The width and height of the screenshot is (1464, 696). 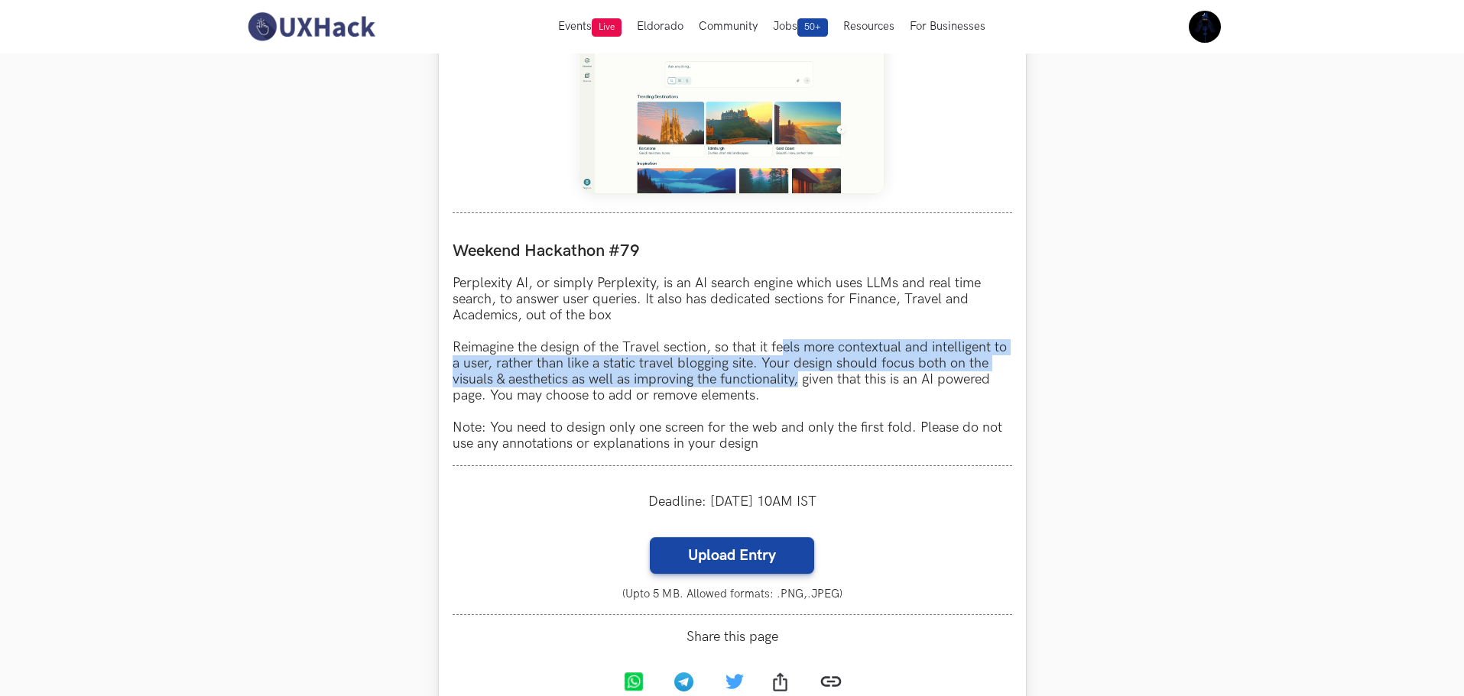 What do you see at coordinates (780, 682) in the screenshot?
I see `img: Share` at bounding box center [780, 682].